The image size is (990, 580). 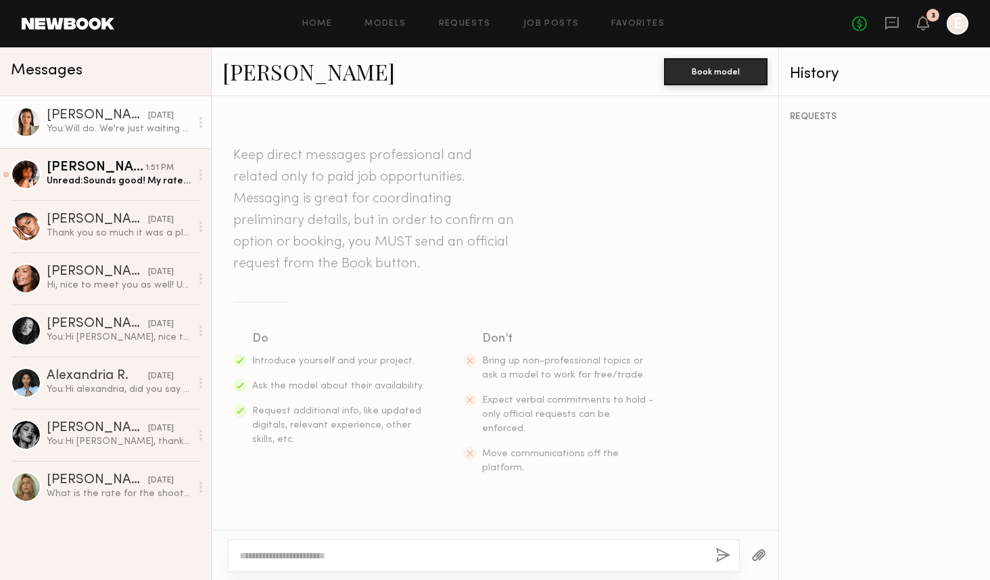 I want to click on span: Ask the model about their availability., so click(x=338, y=385).